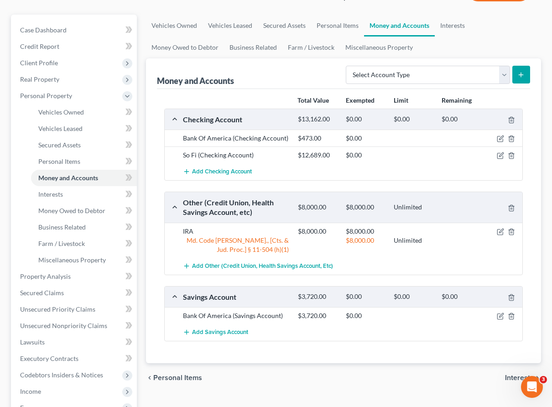 This screenshot has height=407, width=552. I want to click on a: Lawsuits, so click(75, 342).